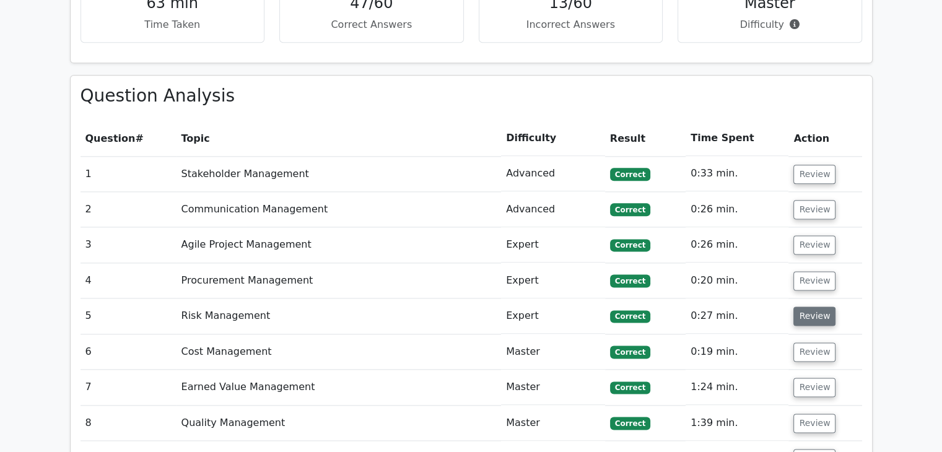  What do you see at coordinates (553, 138) in the screenshot?
I see `th: Difficulty` at bounding box center [553, 138].